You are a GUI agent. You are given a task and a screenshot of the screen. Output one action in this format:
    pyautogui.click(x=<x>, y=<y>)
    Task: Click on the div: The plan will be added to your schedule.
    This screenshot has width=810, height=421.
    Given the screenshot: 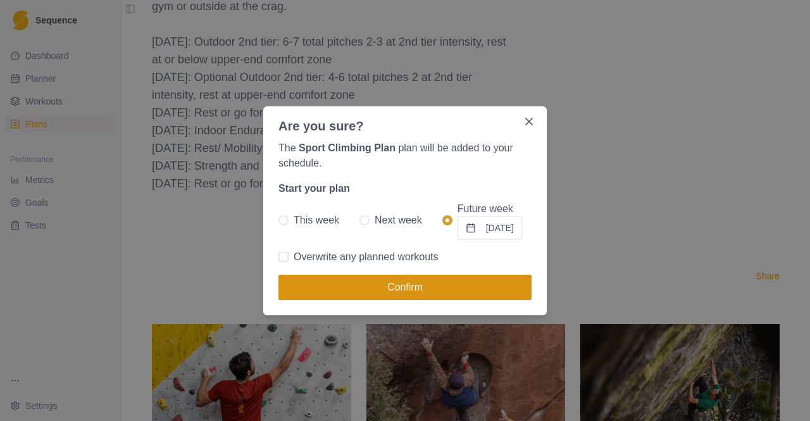 What is the action you would take?
    pyautogui.click(x=405, y=225)
    